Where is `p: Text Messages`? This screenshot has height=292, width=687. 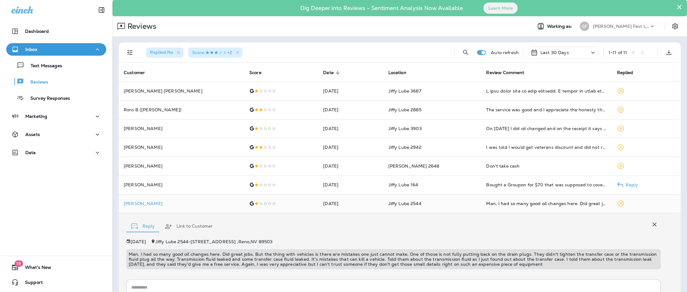 p: Text Messages is located at coordinates (43, 66).